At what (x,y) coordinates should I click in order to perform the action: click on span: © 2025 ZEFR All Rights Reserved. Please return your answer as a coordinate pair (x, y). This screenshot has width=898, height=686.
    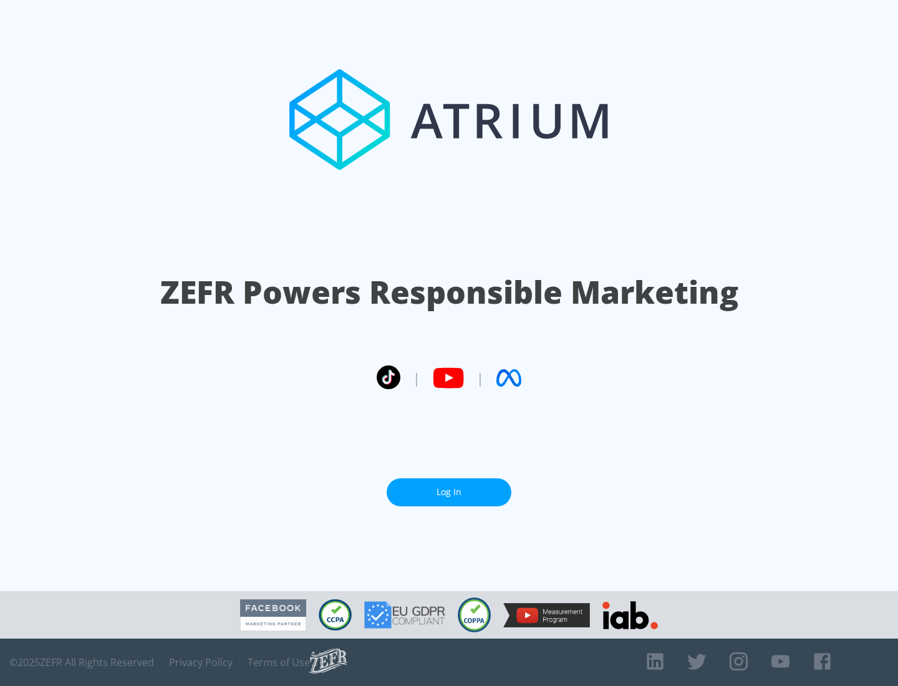
    Looking at the image, I should click on (82, 662).